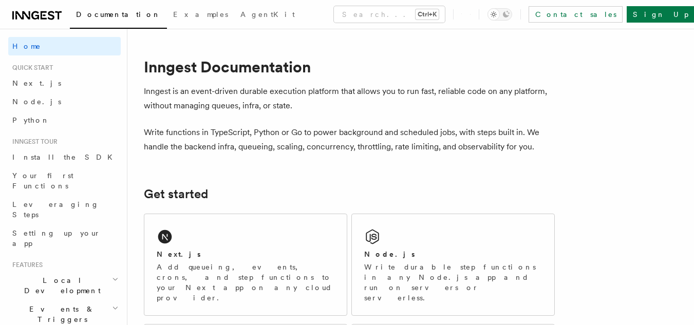 The image size is (694, 325). Describe the element at coordinates (200, 15) in the screenshot. I see `a: Examples` at that location.